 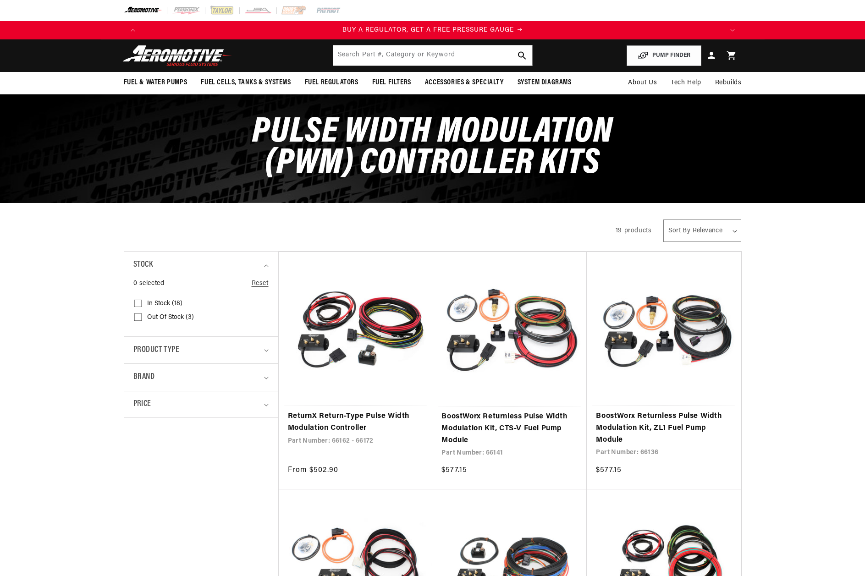 What do you see at coordinates (260, 284) in the screenshot?
I see `a: Reset` at bounding box center [260, 284].